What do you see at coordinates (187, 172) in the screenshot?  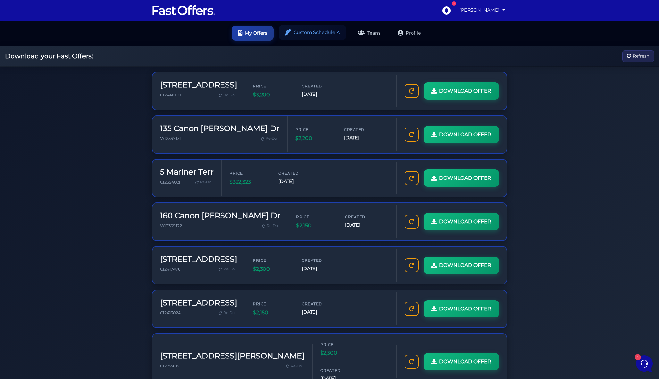 I see `h3: 5 Mariner Terr` at bounding box center [187, 172].